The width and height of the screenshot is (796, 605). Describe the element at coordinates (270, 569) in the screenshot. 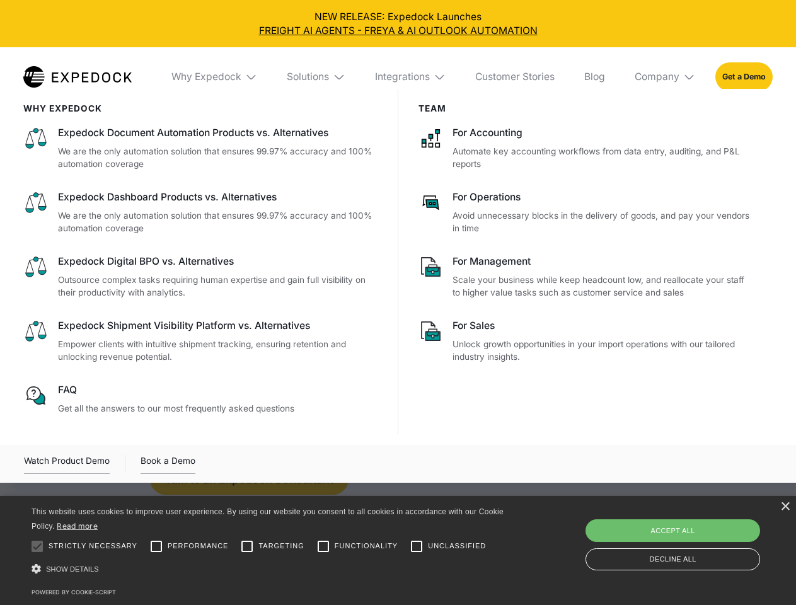

I see `div: Show details` at that location.